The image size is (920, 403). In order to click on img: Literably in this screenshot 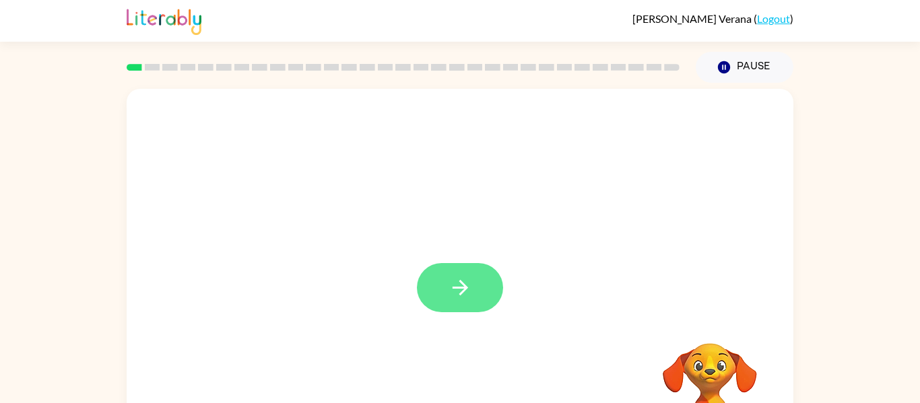, I will do `click(164, 20)`.